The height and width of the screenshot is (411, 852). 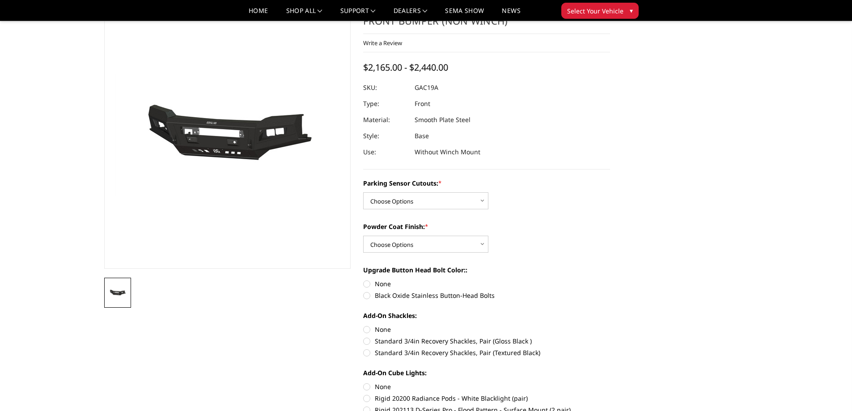 I want to click on span: Select Your Vehicle, so click(x=595, y=11).